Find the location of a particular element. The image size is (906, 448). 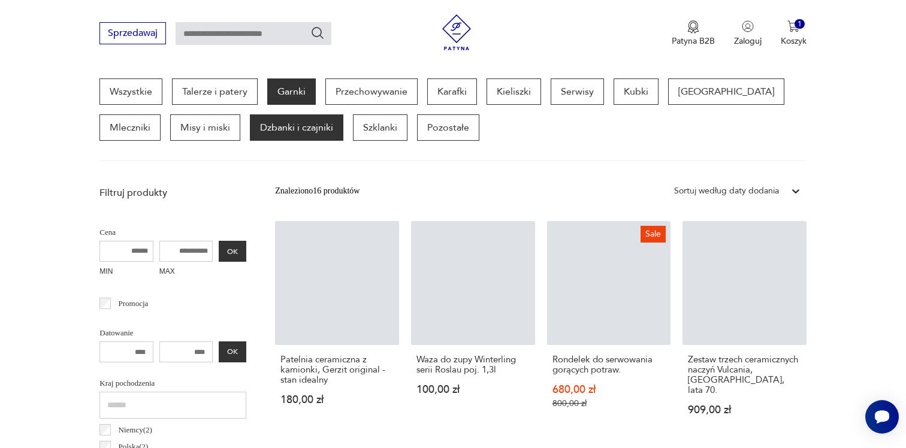

a: Kieliszki is located at coordinates (513, 92).